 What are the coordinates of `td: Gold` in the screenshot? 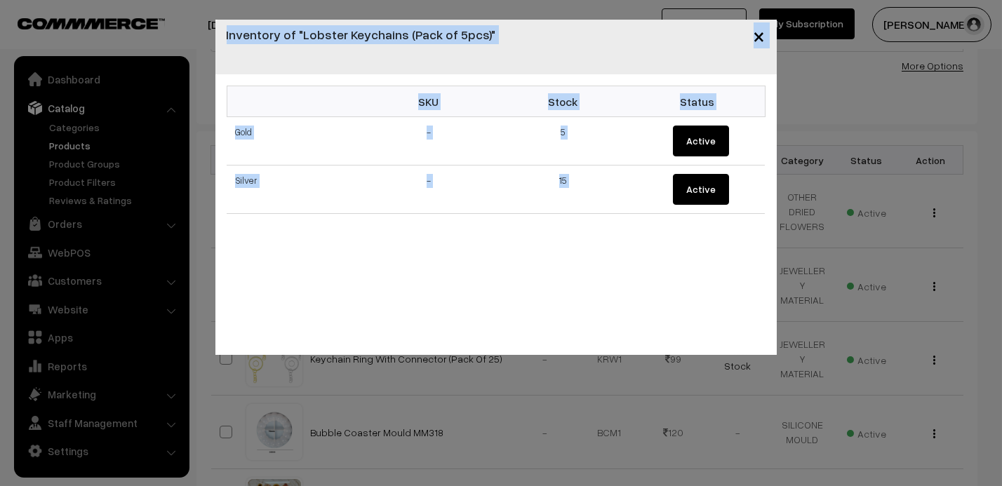 It's located at (294, 141).